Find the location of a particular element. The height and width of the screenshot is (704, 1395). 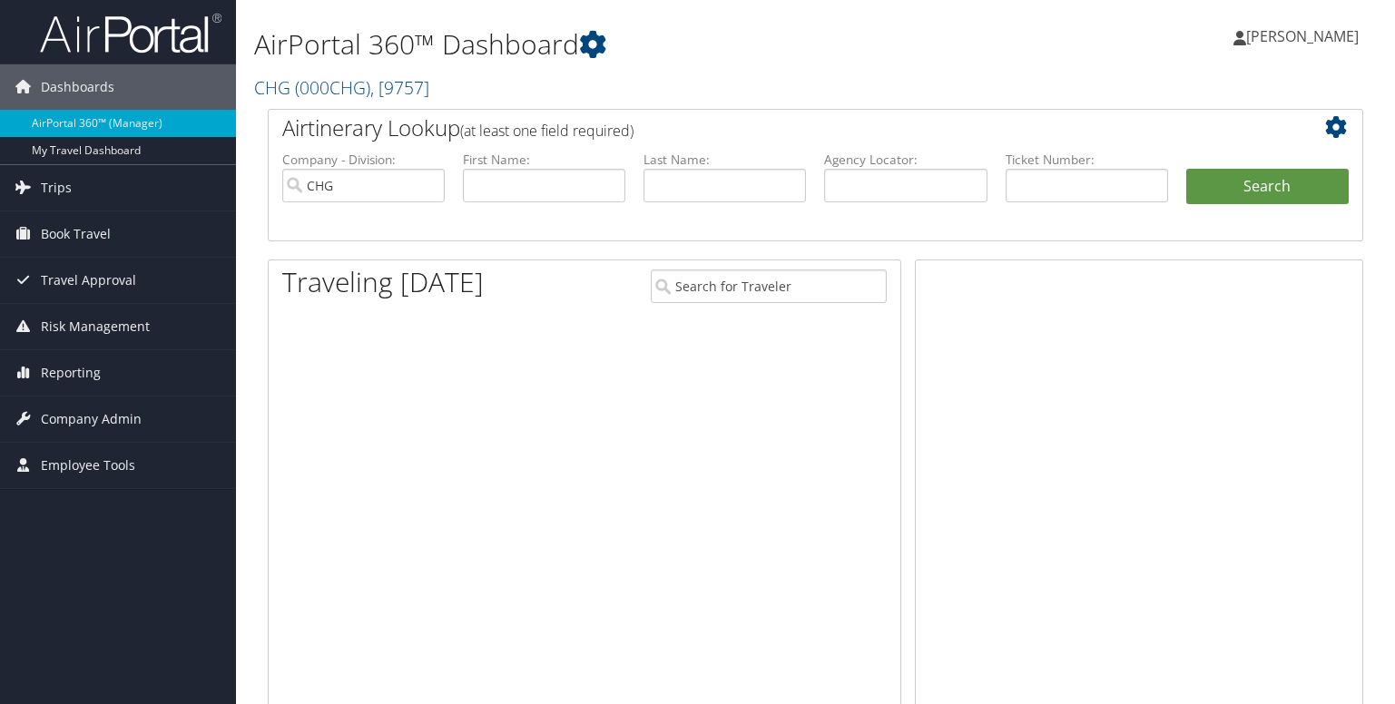

label: First Name: is located at coordinates (543, 160).